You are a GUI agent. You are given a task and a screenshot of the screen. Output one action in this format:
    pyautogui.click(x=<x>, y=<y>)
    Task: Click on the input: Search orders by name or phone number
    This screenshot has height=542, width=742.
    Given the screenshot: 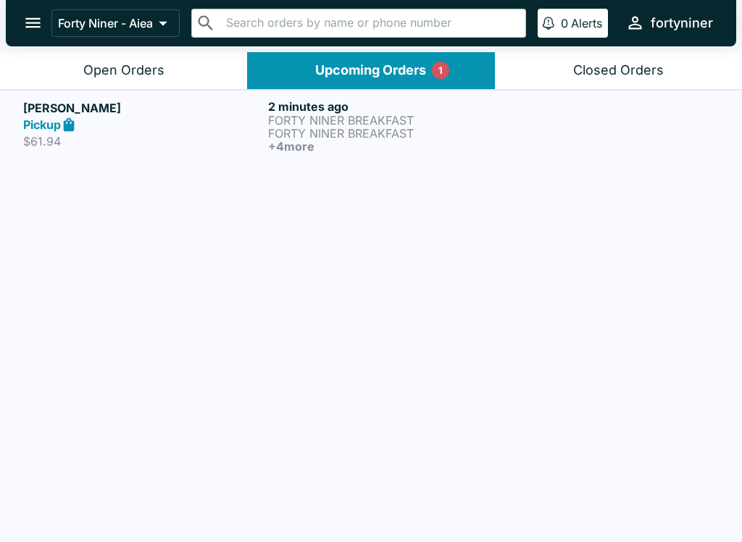 What is the action you would take?
    pyautogui.click(x=370, y=23)
    